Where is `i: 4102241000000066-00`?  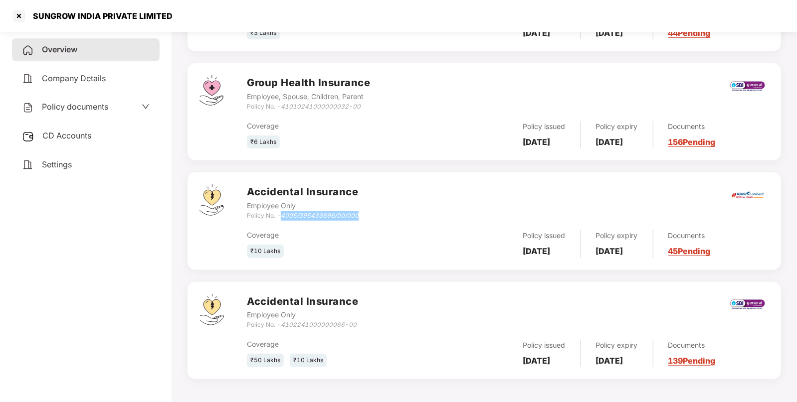
i: 4102241000000066-00 is located at coordinates (319, 325).